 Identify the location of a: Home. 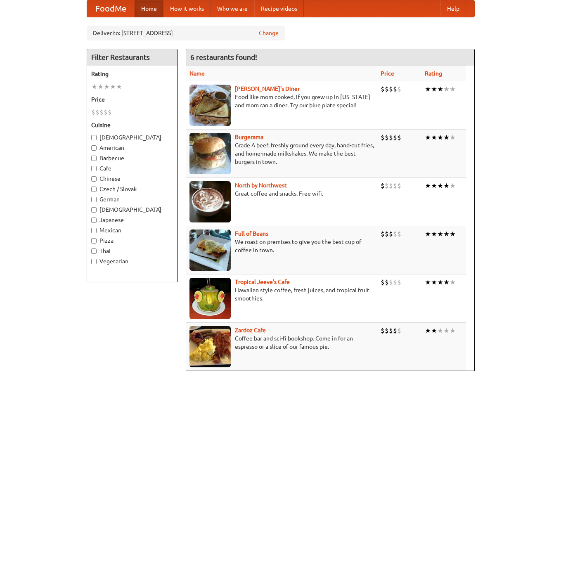
(149, 9).